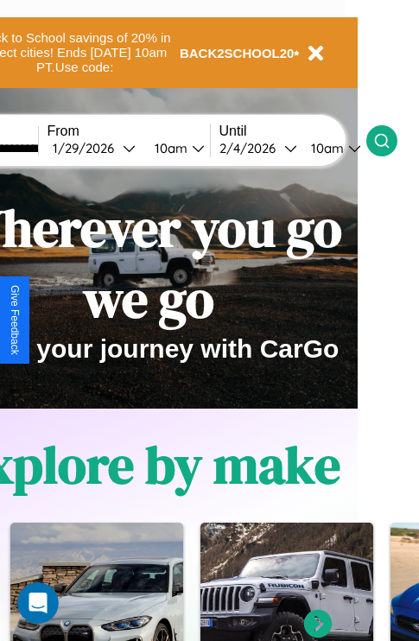  What do you see at coordinates (251, 148) in the screenshot?
I see `div: 2 / 4 / 2026` at bounding box center [251, 148].